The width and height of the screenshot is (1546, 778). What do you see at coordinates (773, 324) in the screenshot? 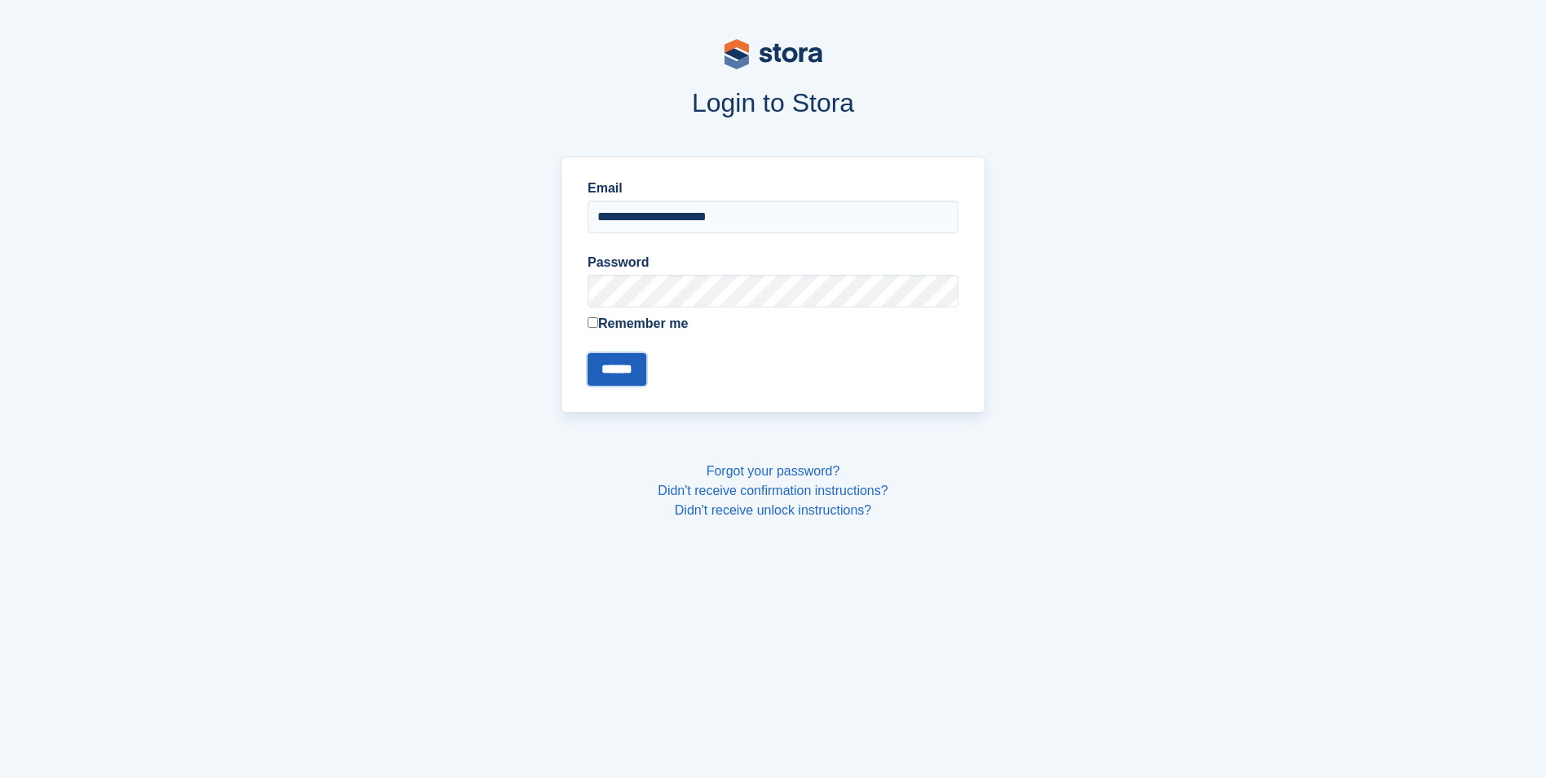
I see `label: Remember me` at bounding box center [773, 324].